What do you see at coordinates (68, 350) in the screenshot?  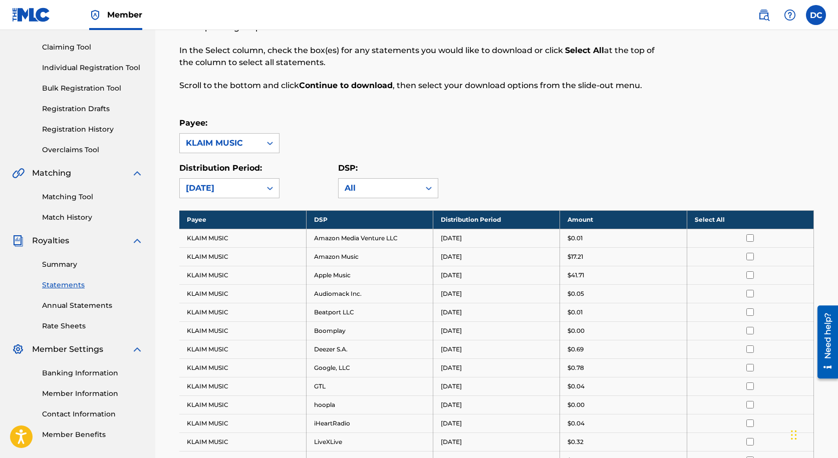 I see `span: Member Settings` at bounding box center [68, 350].